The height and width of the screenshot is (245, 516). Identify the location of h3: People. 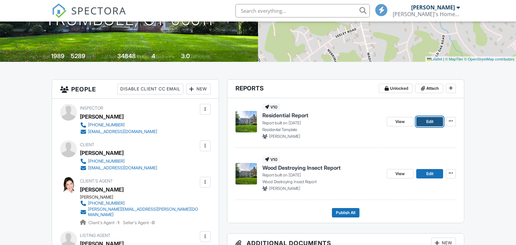
(135, 89).